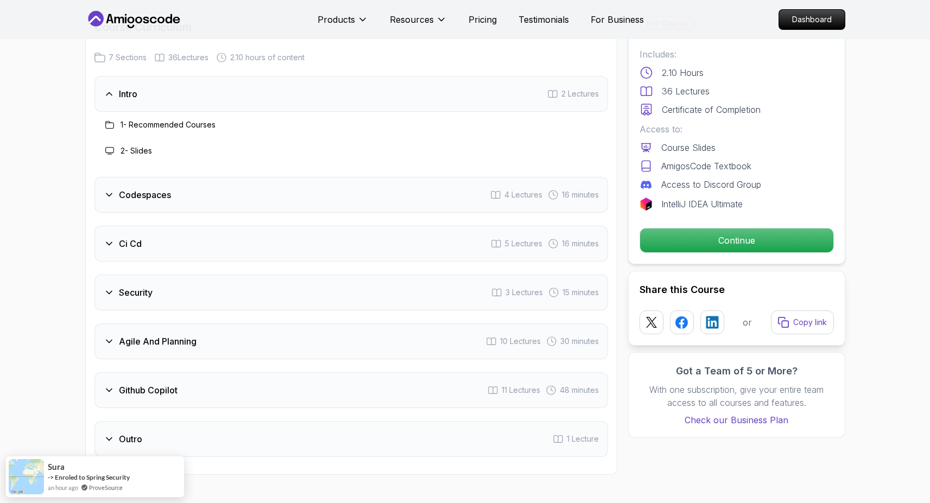 Image resolution: width=930 pixels, height=503 pixels. What do you see at coordinates (145, 195) in the screenshot?
I see `h3: Codespaces` at bounding box center [145, 195].